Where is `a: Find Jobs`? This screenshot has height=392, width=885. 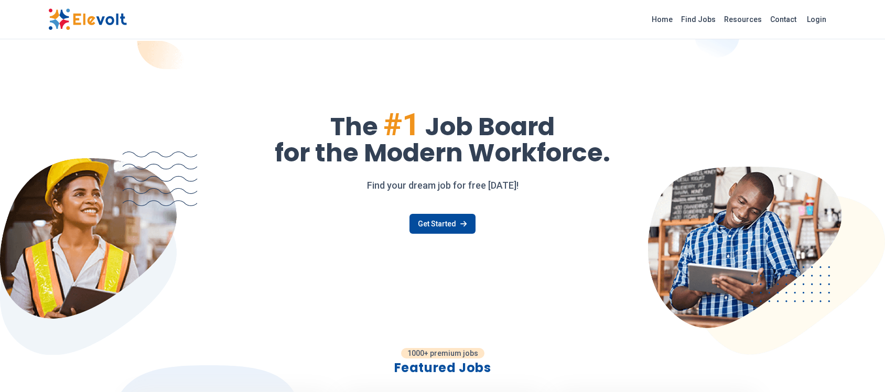 a: Find Jobs is located at coordinates (698, 19).